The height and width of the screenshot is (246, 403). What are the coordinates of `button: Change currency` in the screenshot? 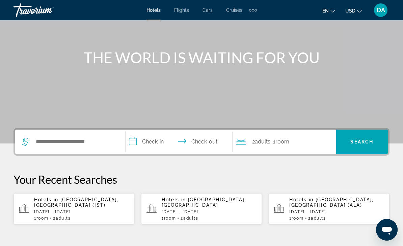 It's located at (354, 10).